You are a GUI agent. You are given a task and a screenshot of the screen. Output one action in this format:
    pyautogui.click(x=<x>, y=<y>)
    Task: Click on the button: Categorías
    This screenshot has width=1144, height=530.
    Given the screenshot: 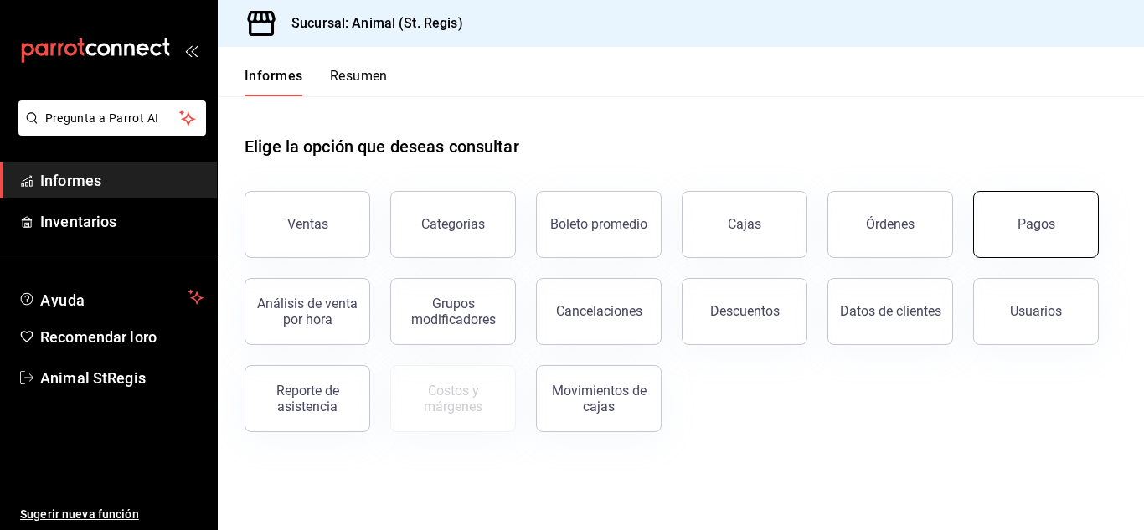 What is the action you would take?
    pyautogui.click(x=453, y=224)
    